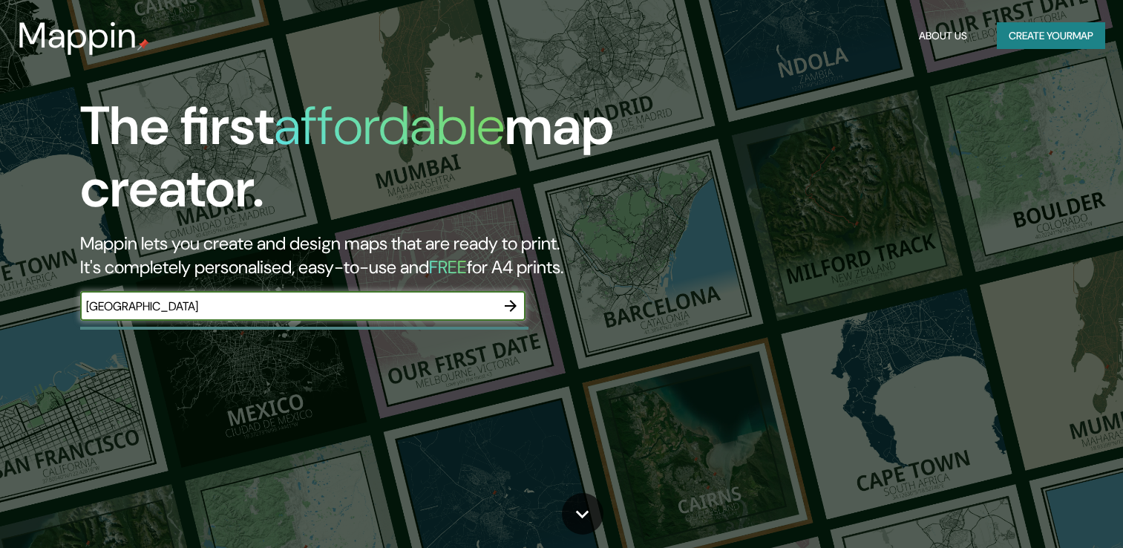 The width and height of the screenshot is (1123, 548). Describe the element at coordinates (447, 266) in the screenshot. I see `h5: FREE` at that location.